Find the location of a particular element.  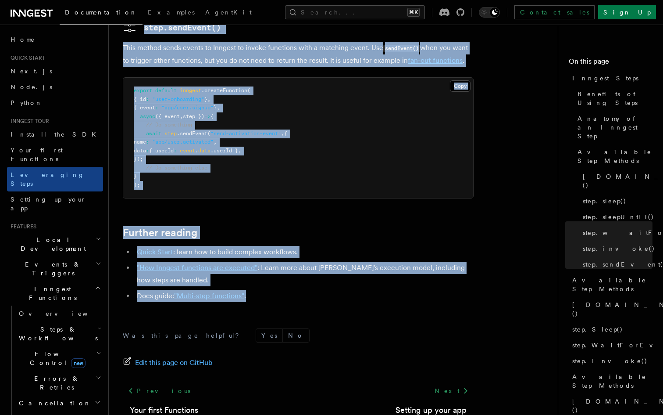

a: Documentation is located at coordinates (101, 14).